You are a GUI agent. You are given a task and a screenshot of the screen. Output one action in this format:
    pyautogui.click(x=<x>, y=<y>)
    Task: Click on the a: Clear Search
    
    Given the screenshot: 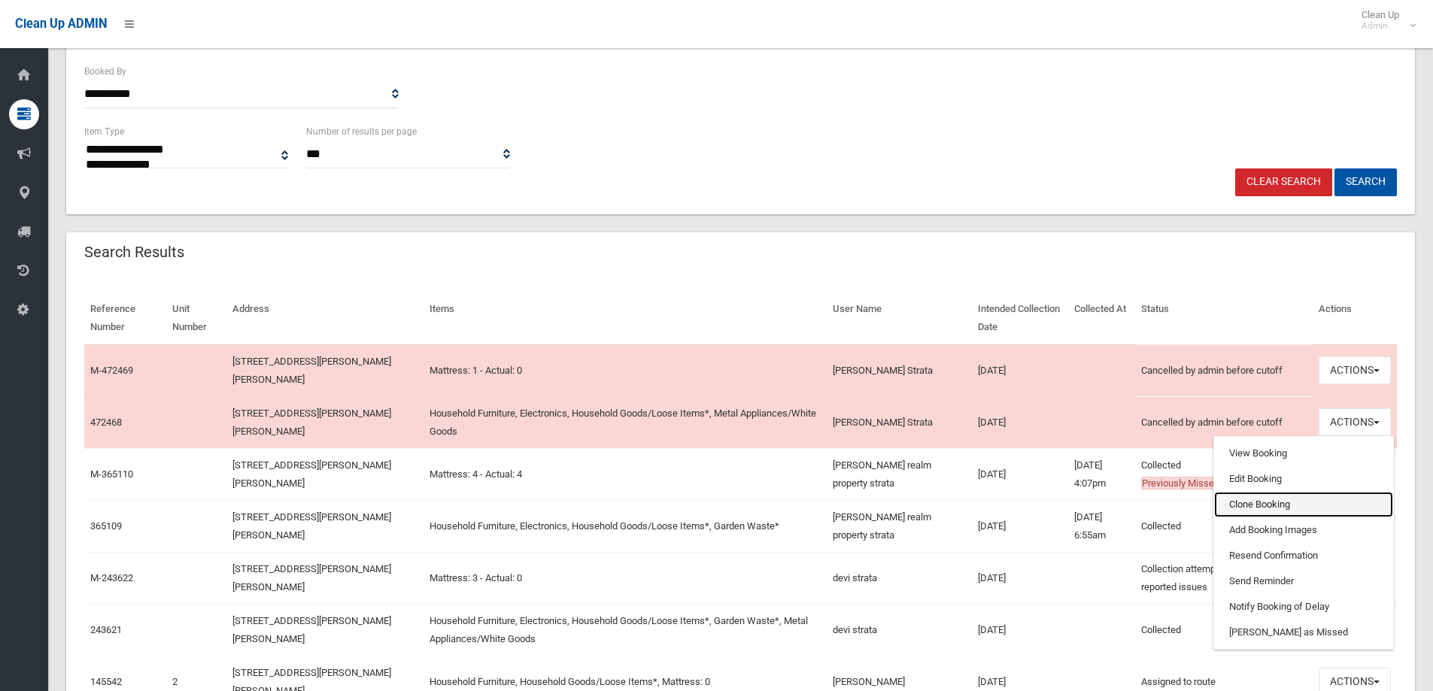 What is the action you would take?
    pyautogui.click(x=1283, y=182)
    